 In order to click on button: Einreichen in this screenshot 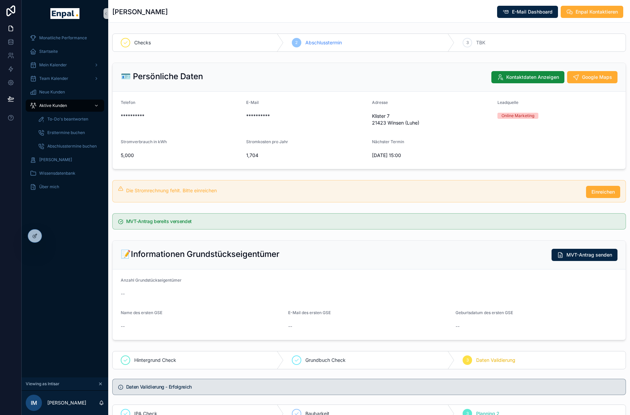, I will do `click(603, 192)`.